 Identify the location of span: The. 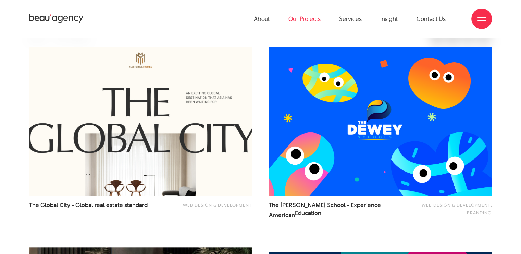
(34, 205).